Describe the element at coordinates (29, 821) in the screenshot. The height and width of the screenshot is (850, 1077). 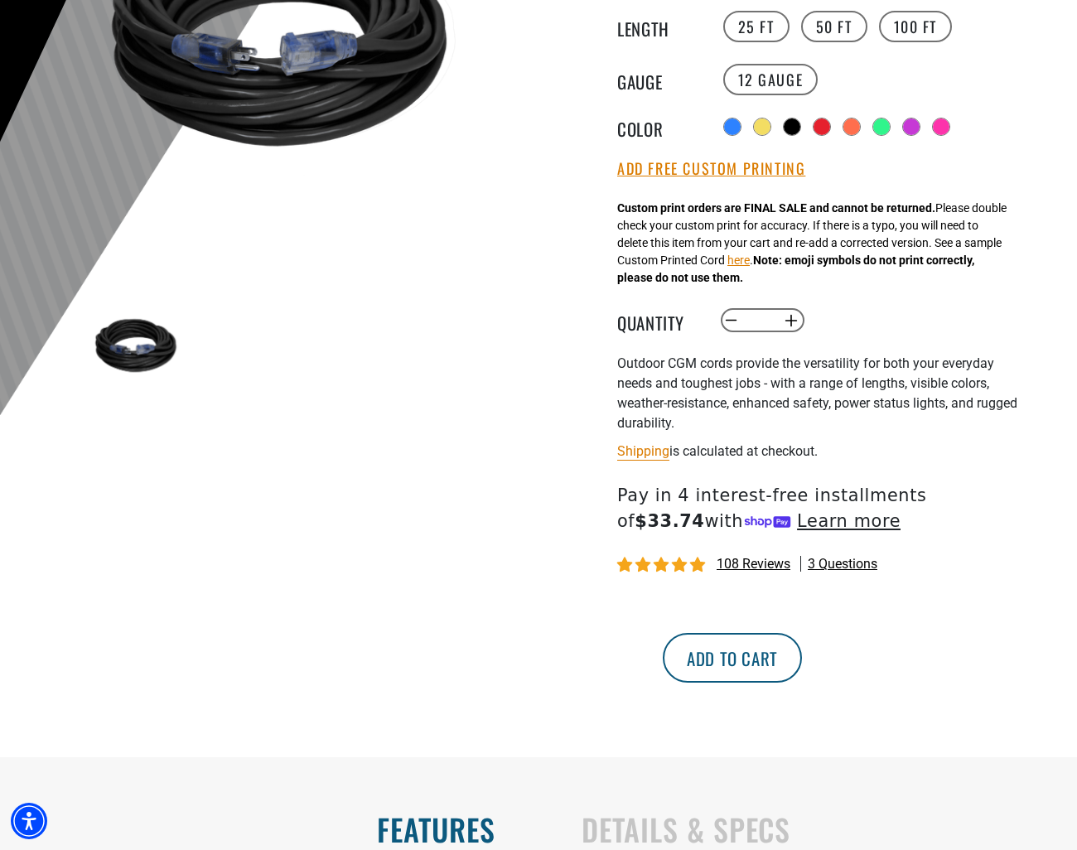
I see `div: Accessibility Menu` at that location.